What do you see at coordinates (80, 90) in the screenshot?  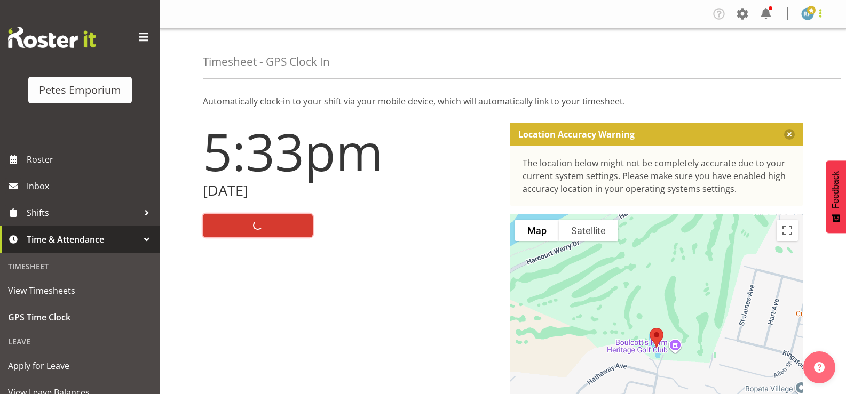 I see `div: Petes Emporium` at bounding box center [80, 90].